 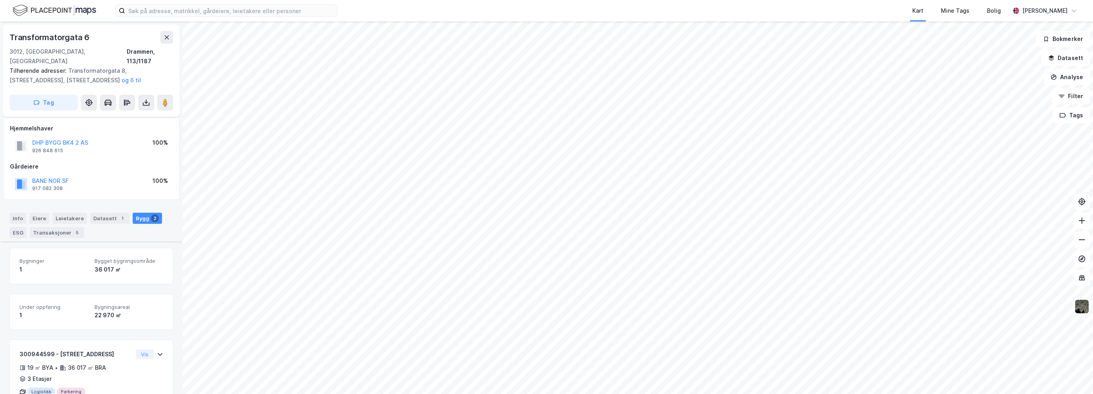 I want to click on div: 36 017 ㎡ BRA, so click(x=87, y=367).